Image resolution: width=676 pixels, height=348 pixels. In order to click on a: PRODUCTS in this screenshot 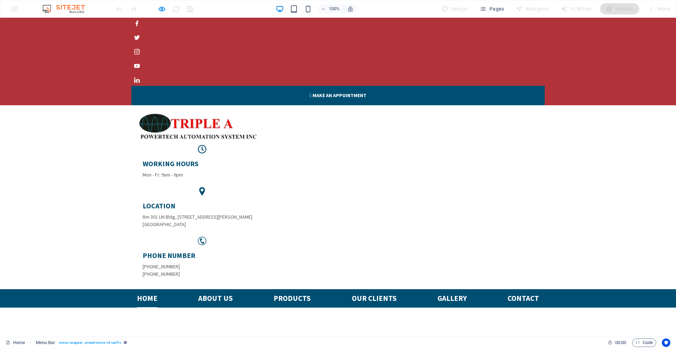, I will do `click(292, 280)`.